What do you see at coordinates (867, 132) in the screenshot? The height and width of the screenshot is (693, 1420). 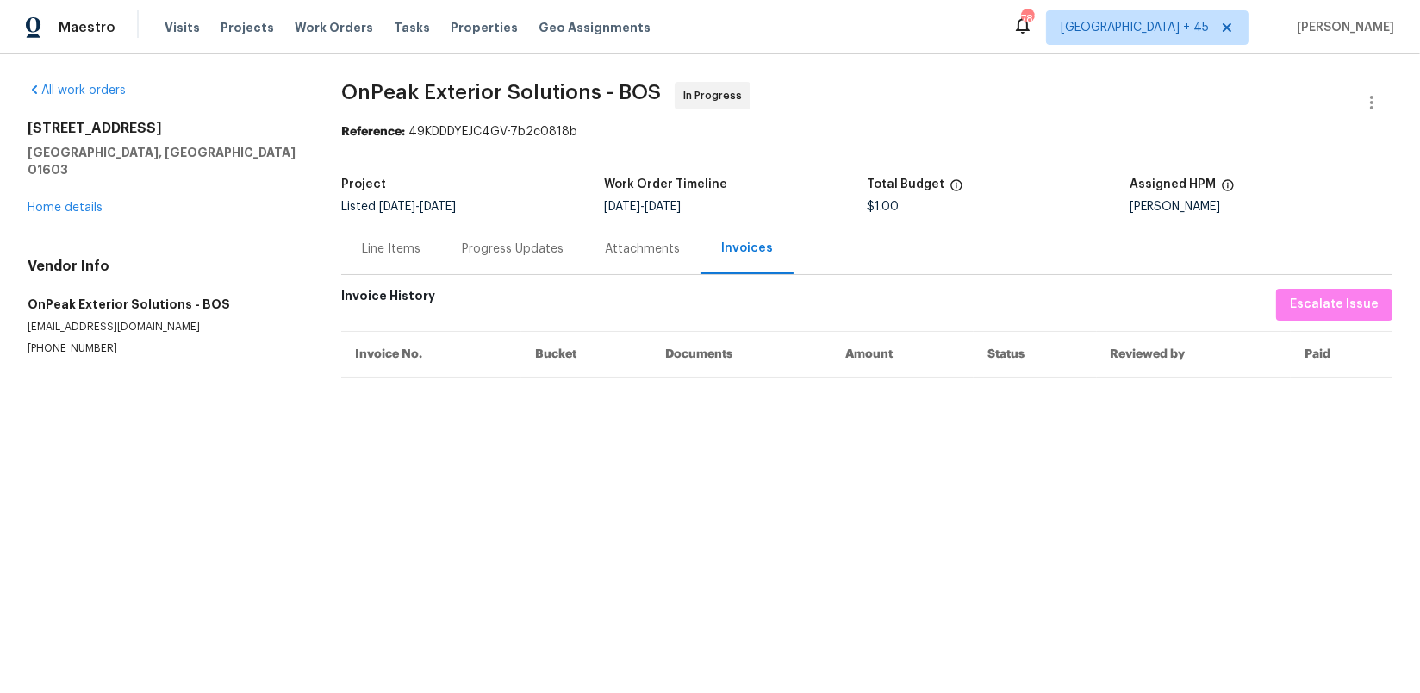 I see `div: 49KDDDYEJC4GV-7b2c0818b` at bounding box center [867, 132].